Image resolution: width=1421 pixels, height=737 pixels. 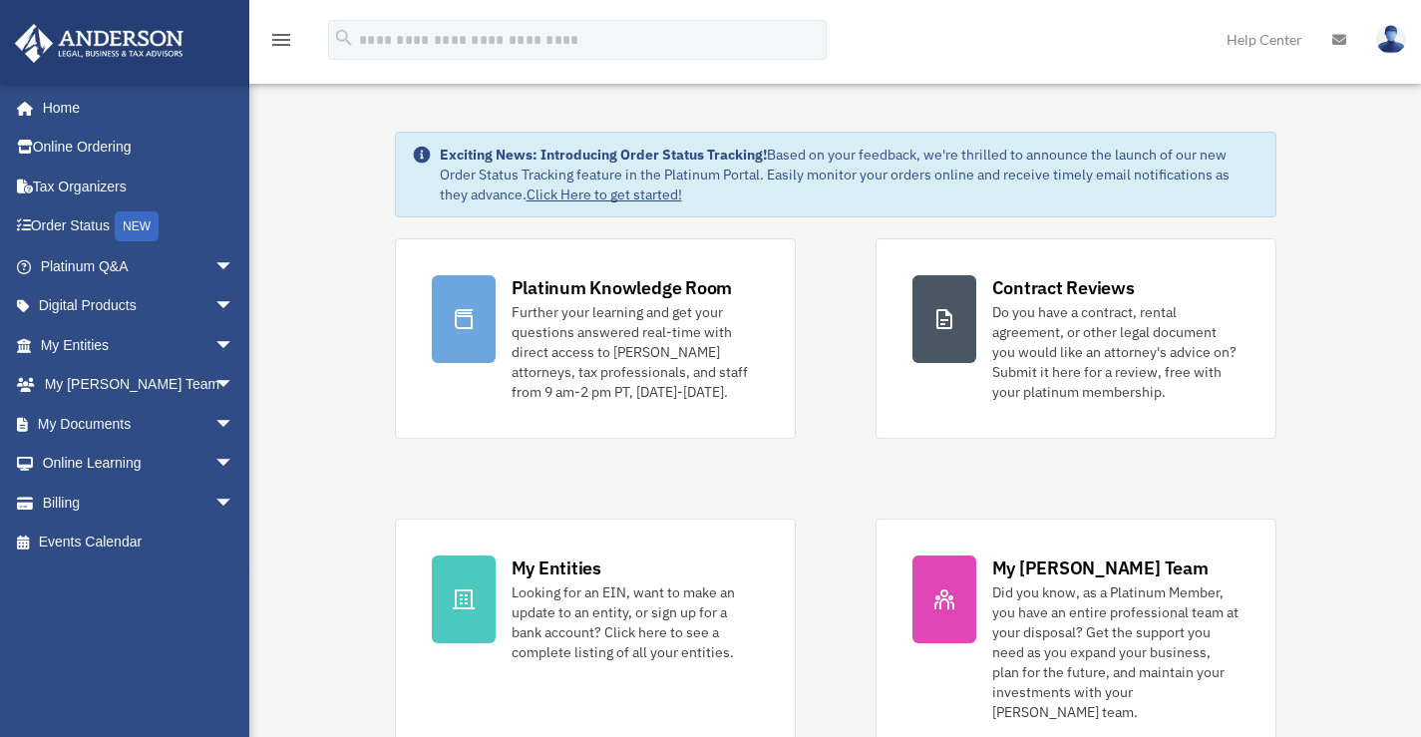 I want to click on a: Home, so click(x=134, y=108).